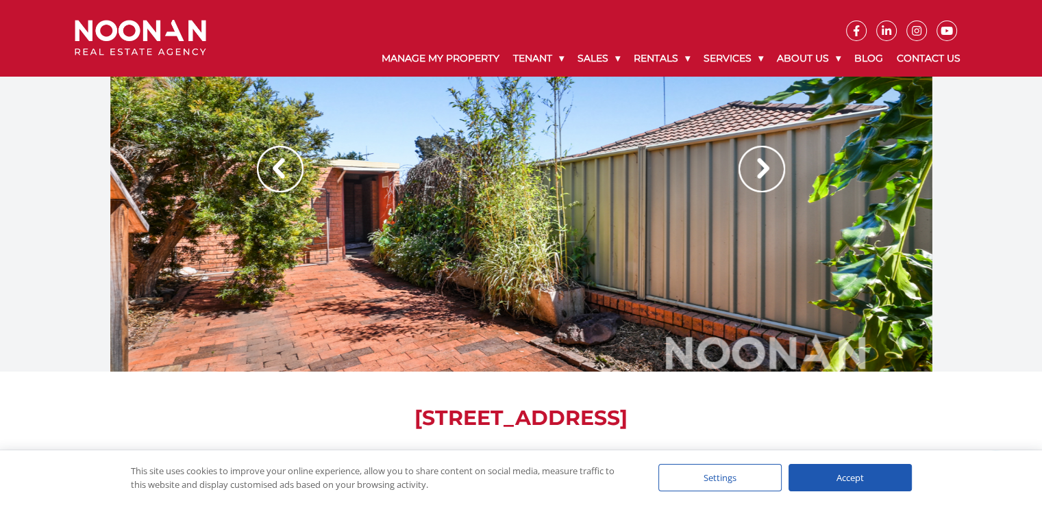 This screenshot has height=505, width=1042. What do you see at coordinates (140, 38) in the screenshot?
I see `img: Noonan Real Estate Agency` at bounding box center [140, 38].